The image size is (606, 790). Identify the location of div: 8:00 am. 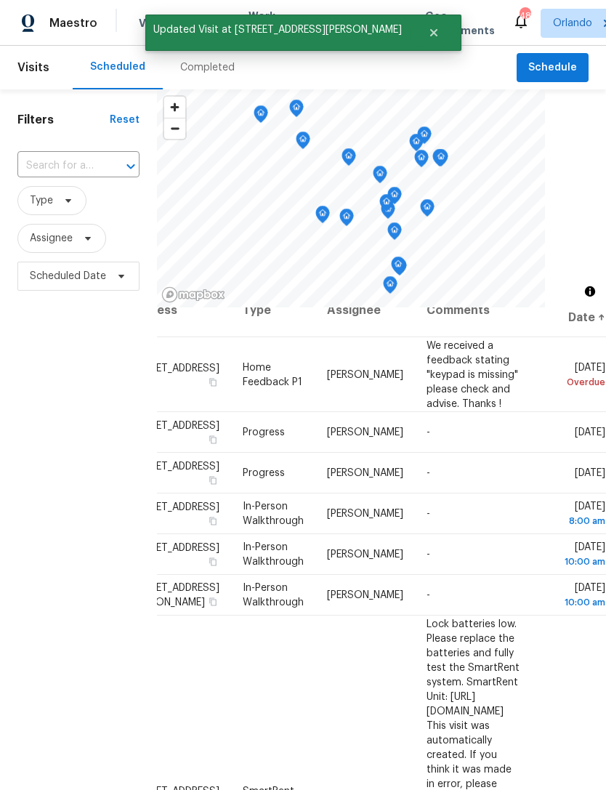
(574, 521).